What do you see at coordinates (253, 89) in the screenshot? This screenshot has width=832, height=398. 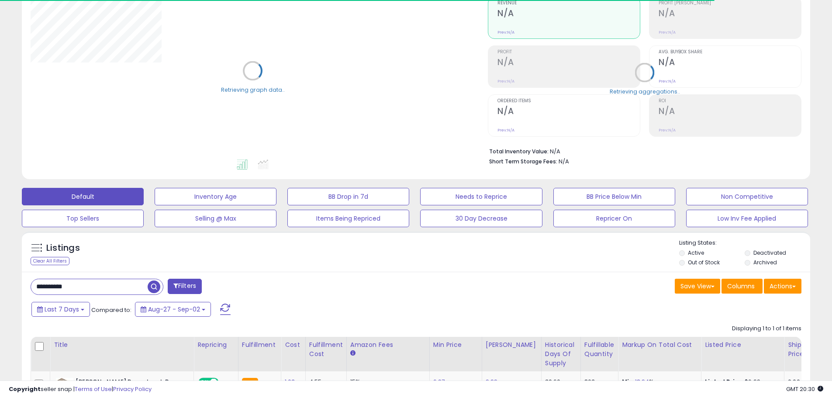 I see `div: Retrieving graph data..` at bounding box center [253, 89].